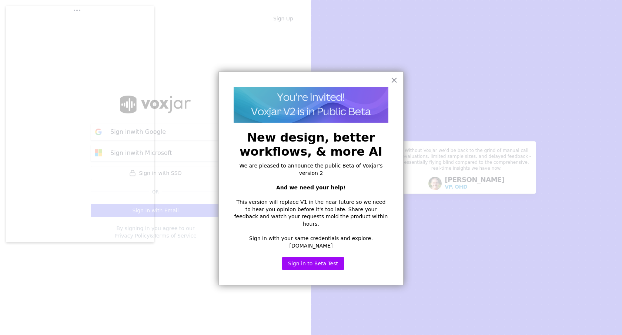  Describe the element at coordinates (311, 213) in the screenshot. I see `p: This version will replace V1 in the near future so we need to hear you opinion before it's too la...` at that location.